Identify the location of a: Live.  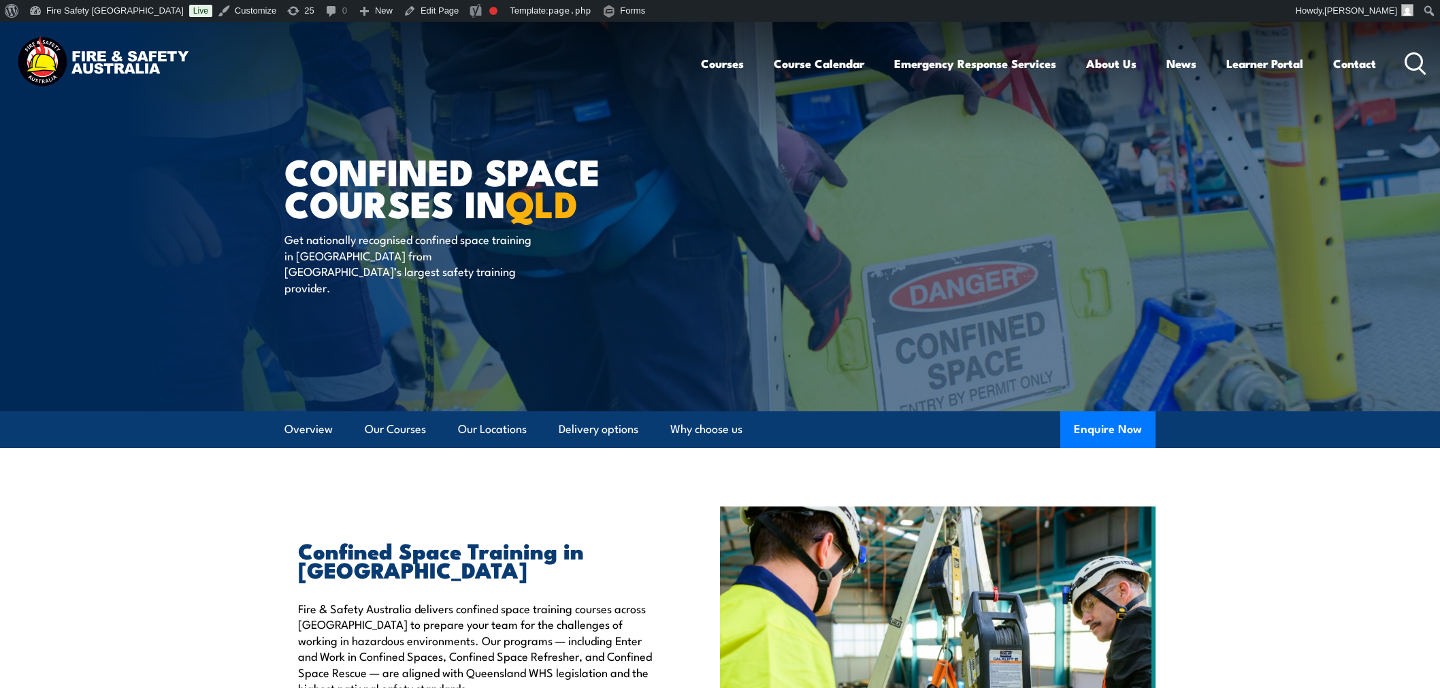
(201, 11).